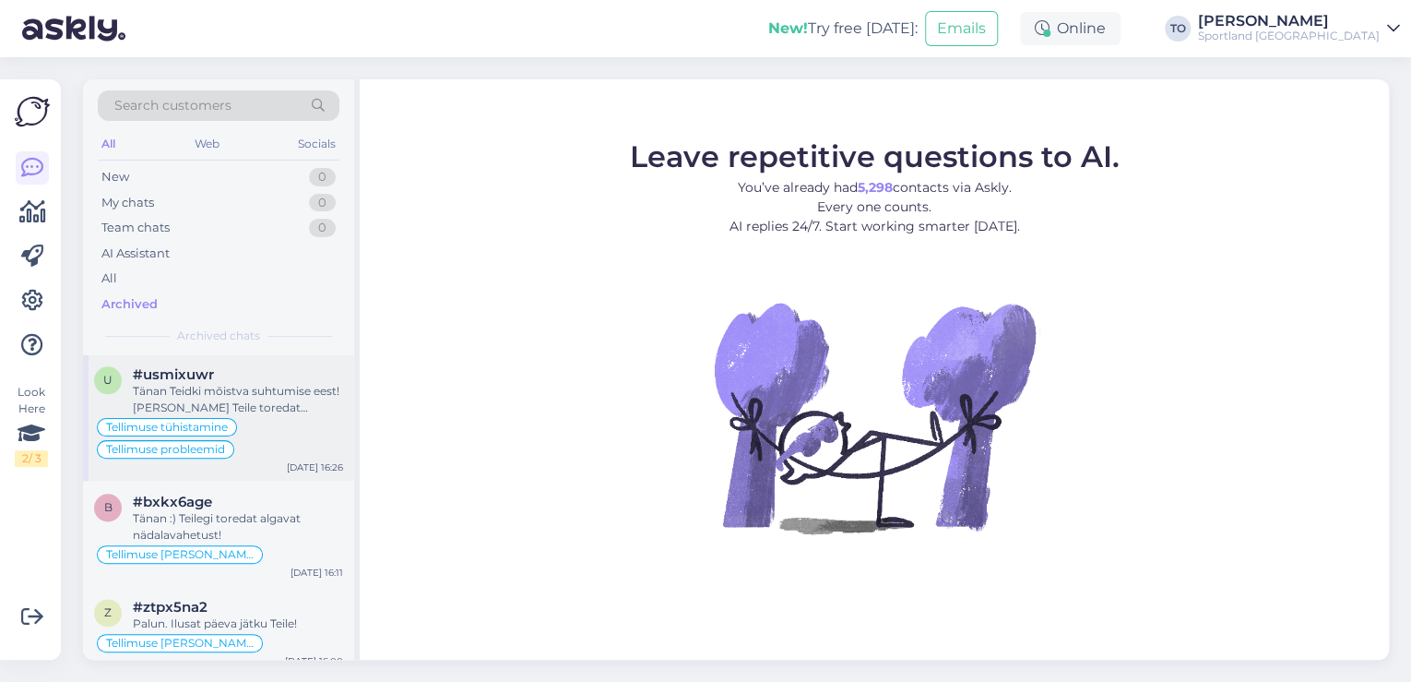  Describe the element at coordinates (219, 336) in the screenshot. I see `span: Archived chats` at that location.